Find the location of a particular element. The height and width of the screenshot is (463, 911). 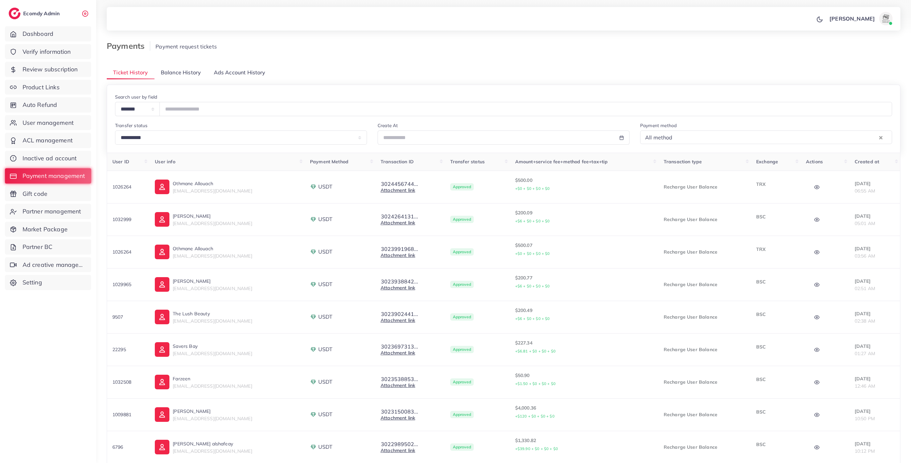

span: Ads Account History is located at coordinates (240, 72).